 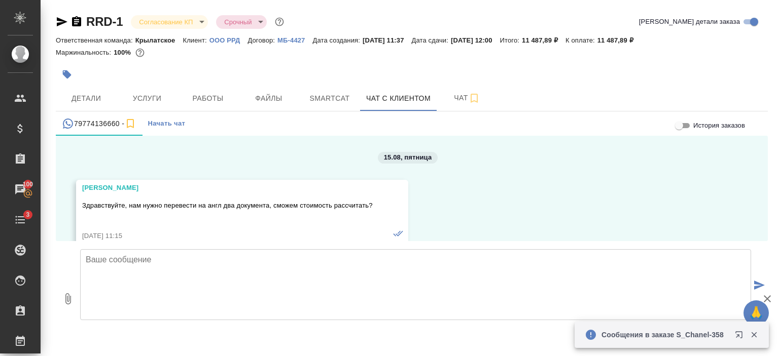 I want to click on button: Начать чат, so click(x=166, y=124).